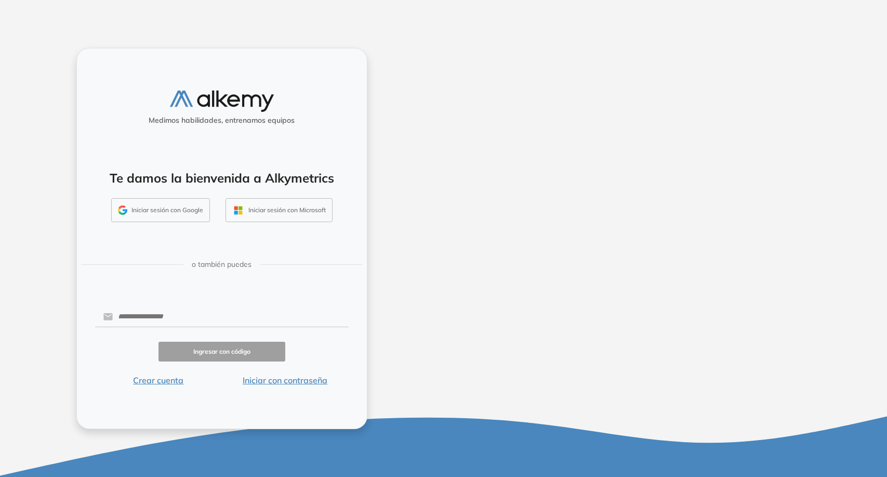 This screenshot has height=477, width=887. What do you see at coordinates (222, 101) in the screenshot?
I see `img: logo-alkemy` at bounding box center [222, 101].